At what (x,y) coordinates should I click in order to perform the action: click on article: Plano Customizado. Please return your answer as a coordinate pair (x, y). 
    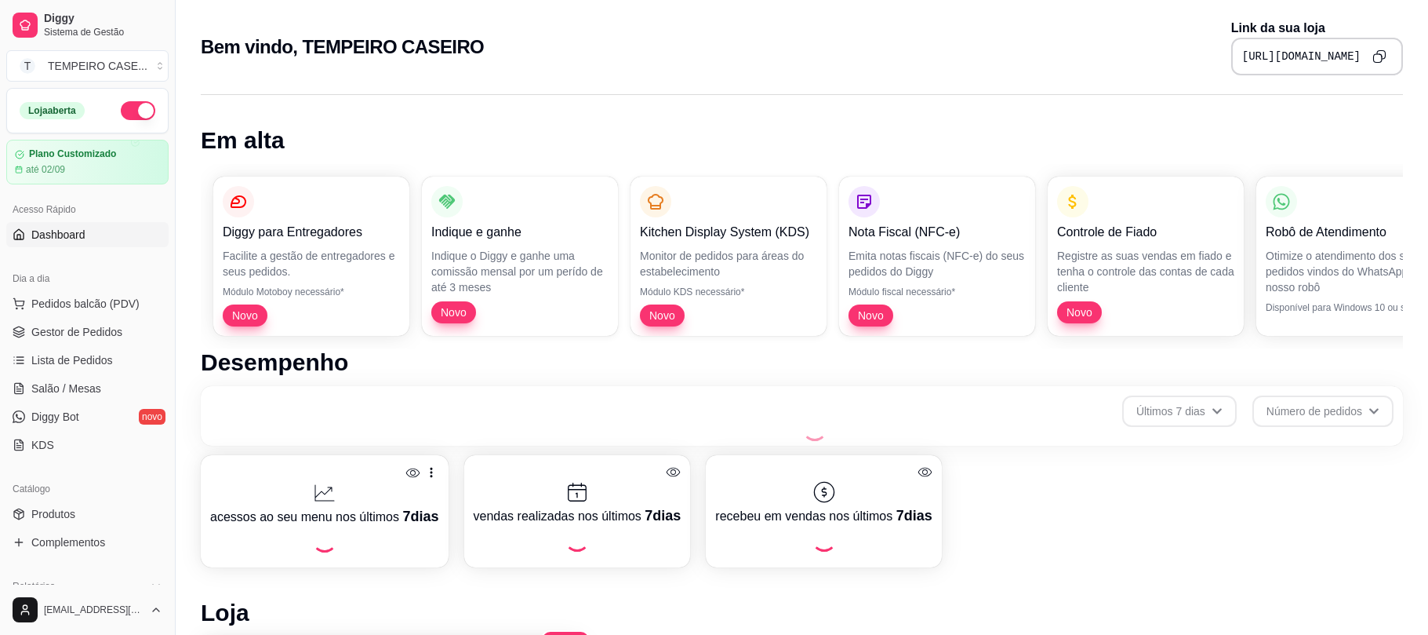
    Looking at the image, I should click on (72, 154).